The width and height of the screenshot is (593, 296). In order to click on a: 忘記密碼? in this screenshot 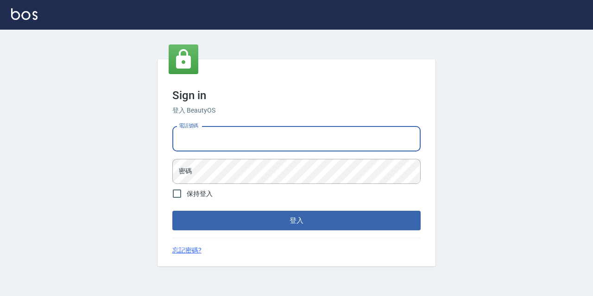, I will do `click(187, 250)`.